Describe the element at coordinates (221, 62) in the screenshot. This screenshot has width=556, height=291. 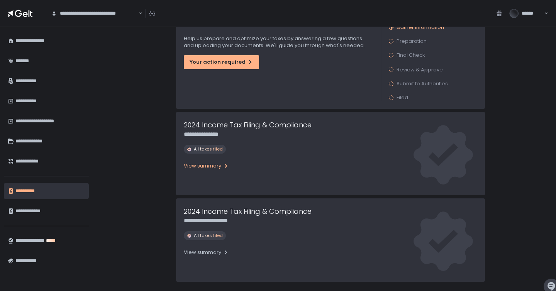
I see `button: Your action required` at that location.